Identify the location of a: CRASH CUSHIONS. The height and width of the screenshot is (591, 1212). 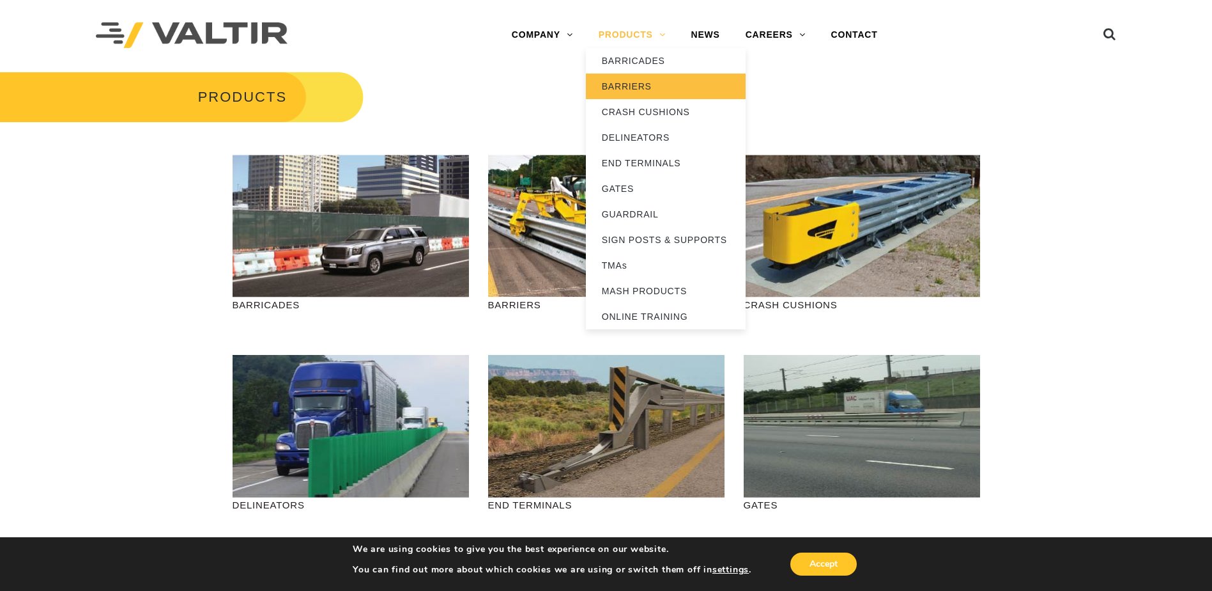
(666, 112).